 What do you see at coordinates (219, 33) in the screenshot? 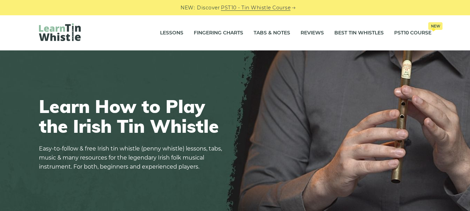
I see `a: Fingering Charts` at bounding box center [219, 33].